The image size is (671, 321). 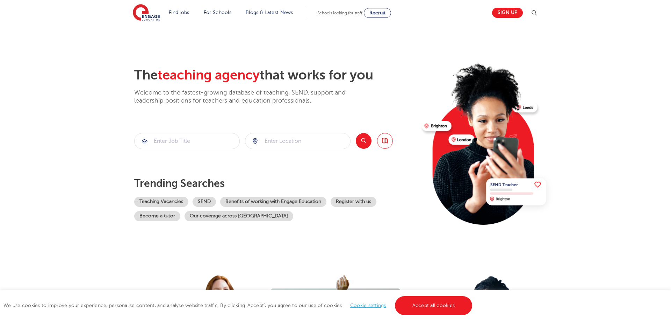 What do you see at coordinates (204, 201) in the screenshot?
I see `a: SEND` at bounding box center [204, 201].